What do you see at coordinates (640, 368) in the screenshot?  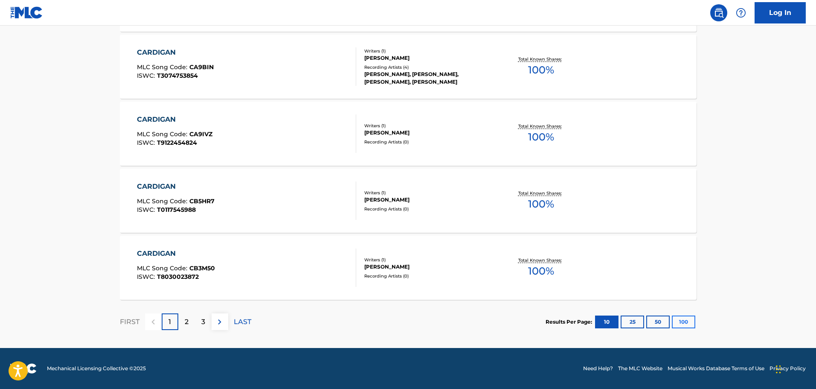 I see `a: The MLC Website` at bounding box center [640, 368].